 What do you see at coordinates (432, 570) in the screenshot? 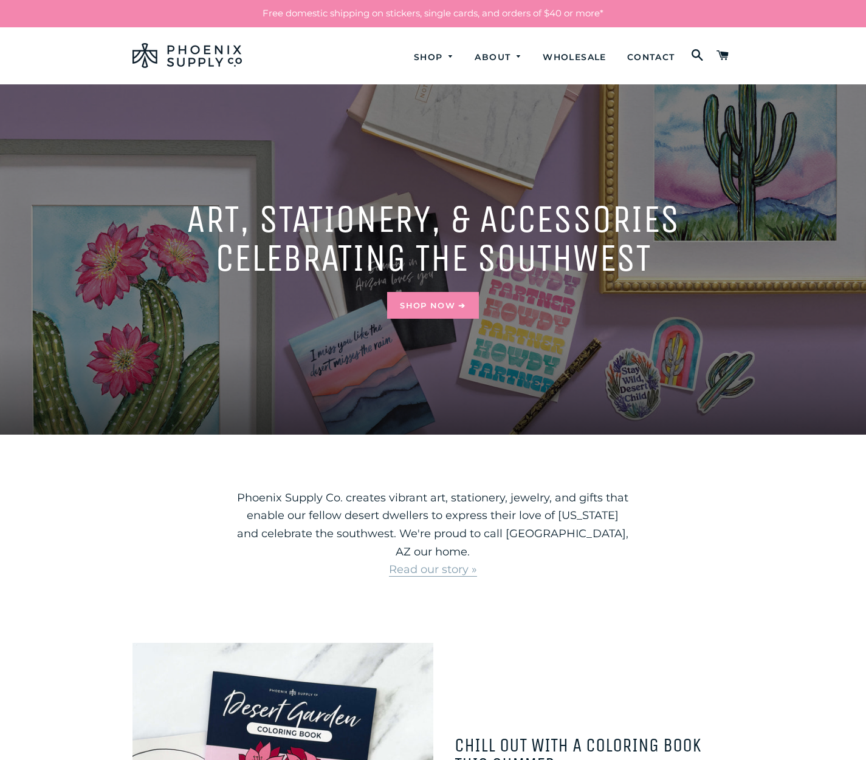
I see `a: Read our story »` at bounding box center [432, 570].